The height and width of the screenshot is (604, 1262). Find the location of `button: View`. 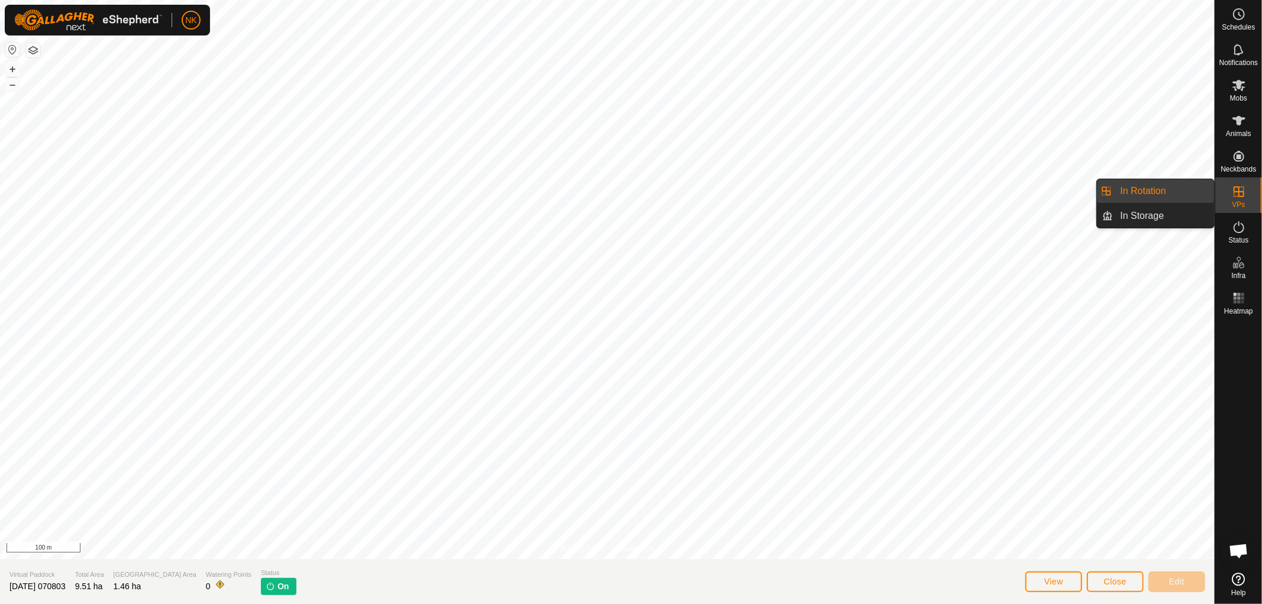

button: View is located at coordinates (1053, 581).